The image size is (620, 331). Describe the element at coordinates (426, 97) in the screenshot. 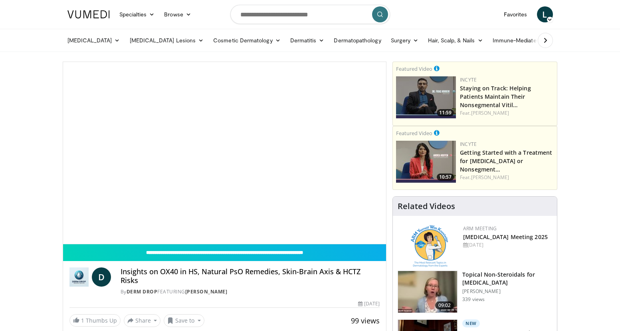

I see `a: 11:59` at that location.